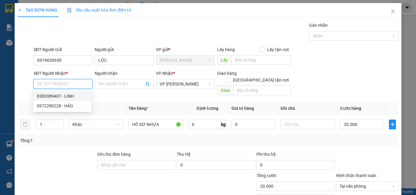  What do you see at coordinates (148, 84) in the screenshot?
I see `span: user-add` at bounding box center [148, 84].